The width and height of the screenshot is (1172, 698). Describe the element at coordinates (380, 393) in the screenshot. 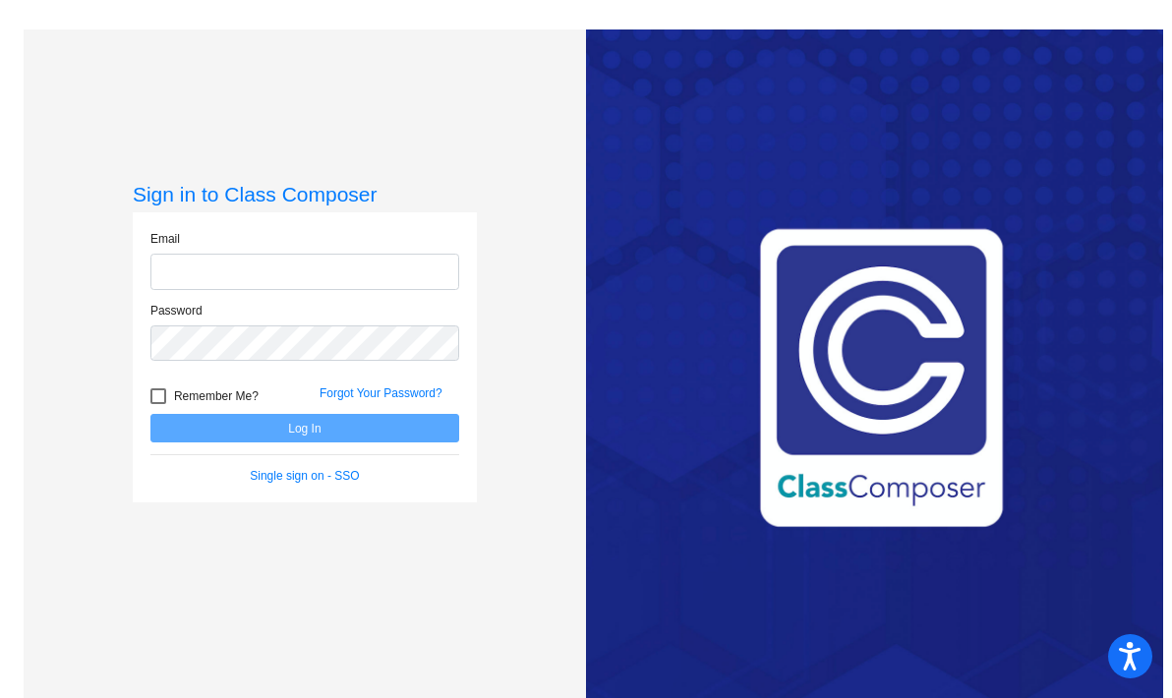

I see `a: Forgot Your Password?` at that location.